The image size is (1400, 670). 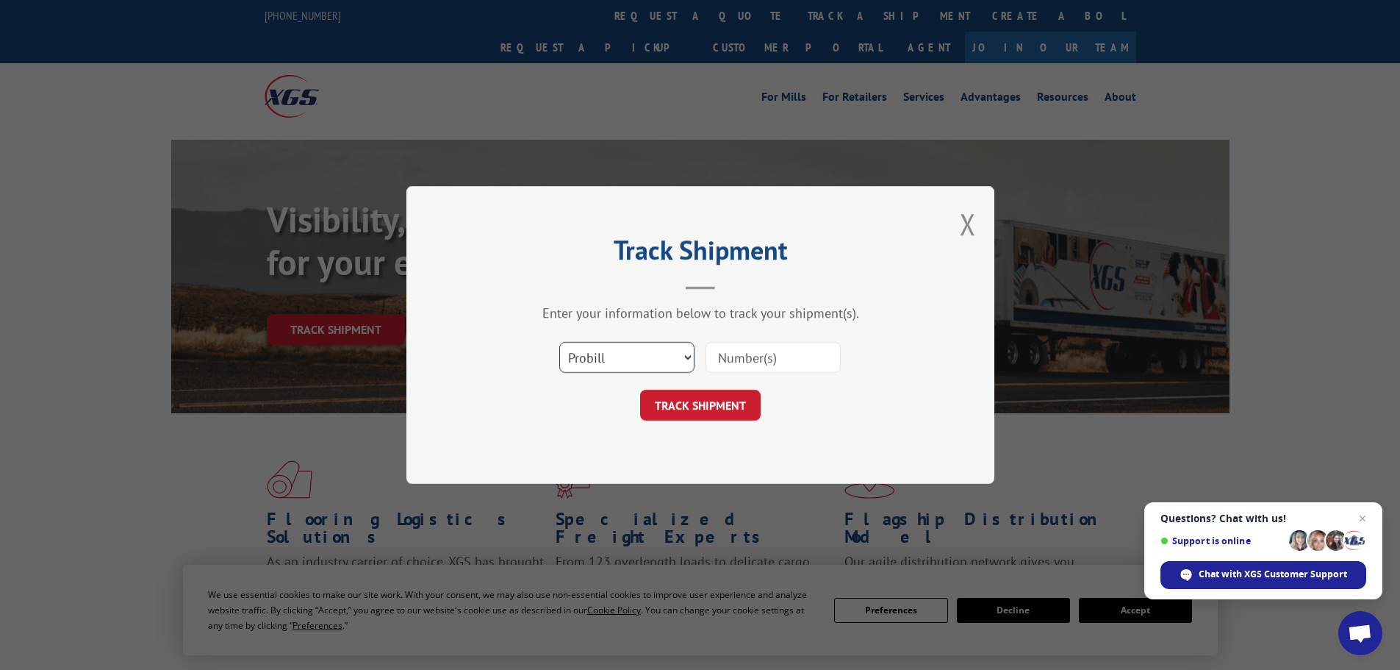 What do you see at coordinates (773, 357) in the screenshot?
I see `input: Number(s)` at bounding box center [773, 357].